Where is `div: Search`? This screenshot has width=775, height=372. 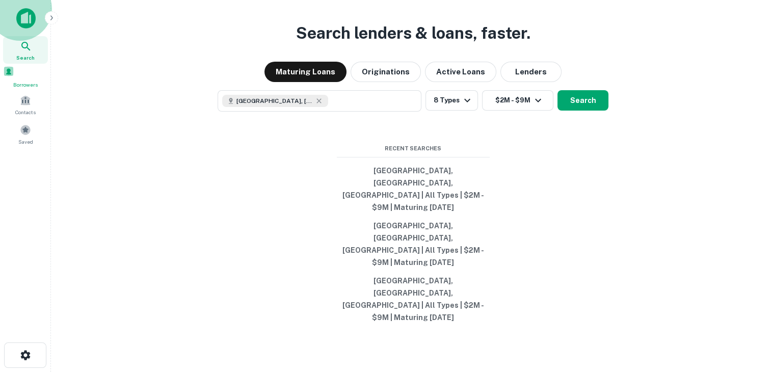
div: Search is located at coordinates (25, 50).